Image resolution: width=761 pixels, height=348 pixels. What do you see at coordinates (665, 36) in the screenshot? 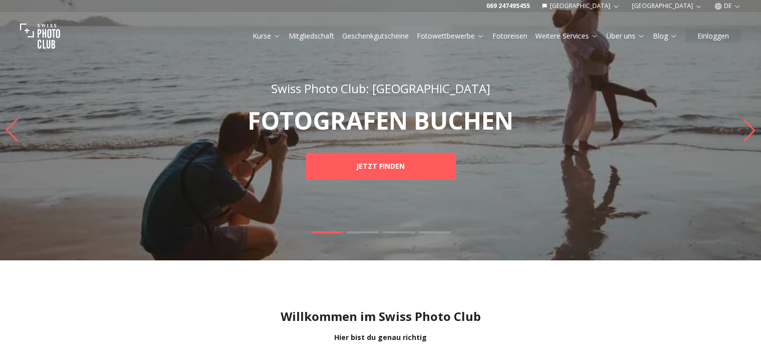
I see `button: Blog` at bounding box center [665, 36].